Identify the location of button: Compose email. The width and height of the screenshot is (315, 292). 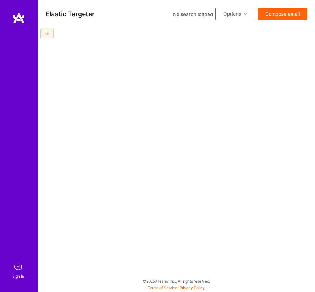
(282, 14).